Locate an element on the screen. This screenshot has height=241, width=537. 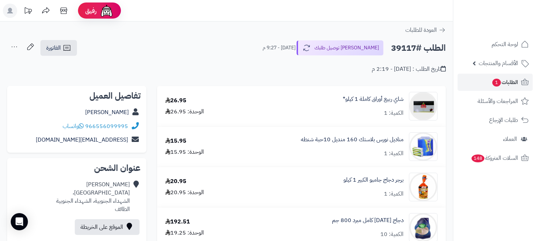
a: مناديل نورس بلاستك 160 منديل 10حبة شنطه is located at coordinates (352, 140).